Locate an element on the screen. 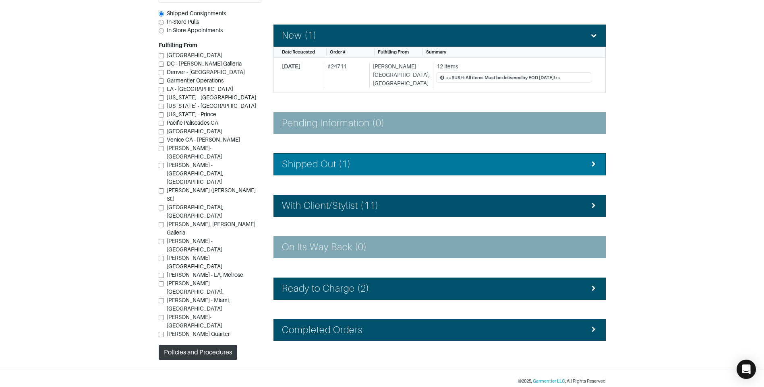  div: Open Intercom Messenger is located at coordinates (746, 370).